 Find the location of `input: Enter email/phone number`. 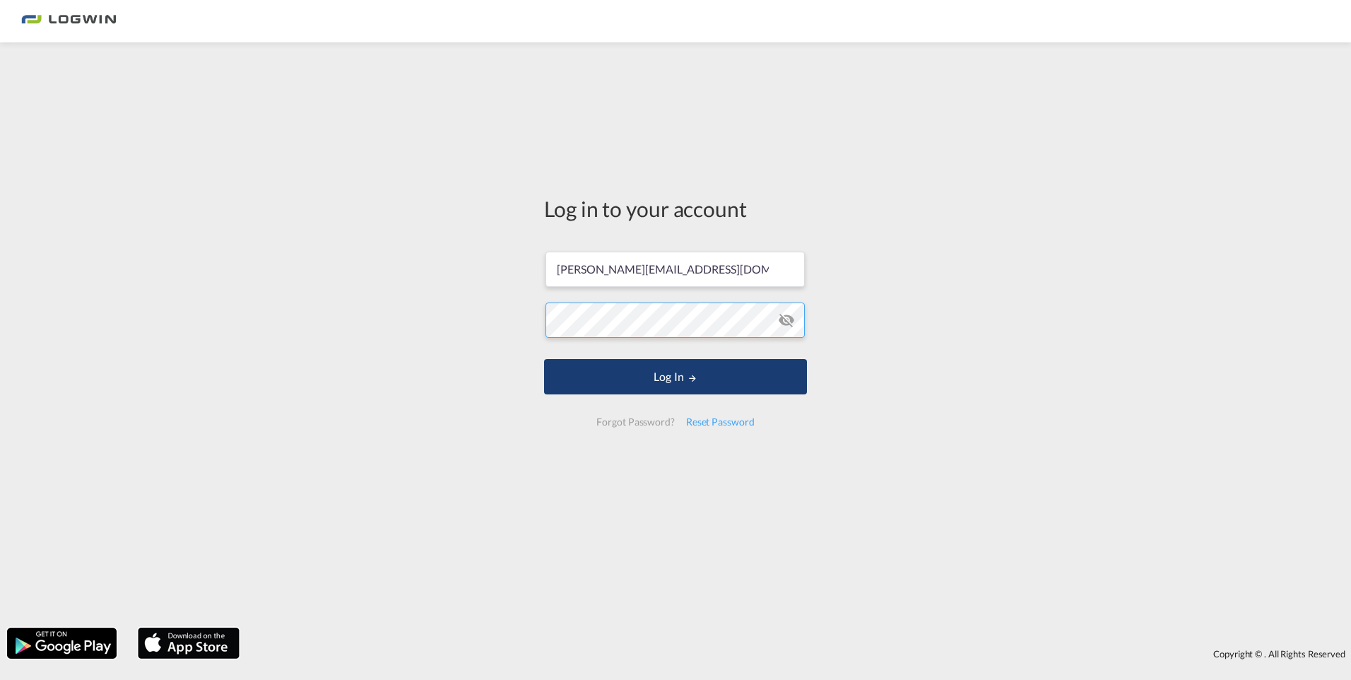

input: Enter email/phone number is located at coordinates (675, 269).